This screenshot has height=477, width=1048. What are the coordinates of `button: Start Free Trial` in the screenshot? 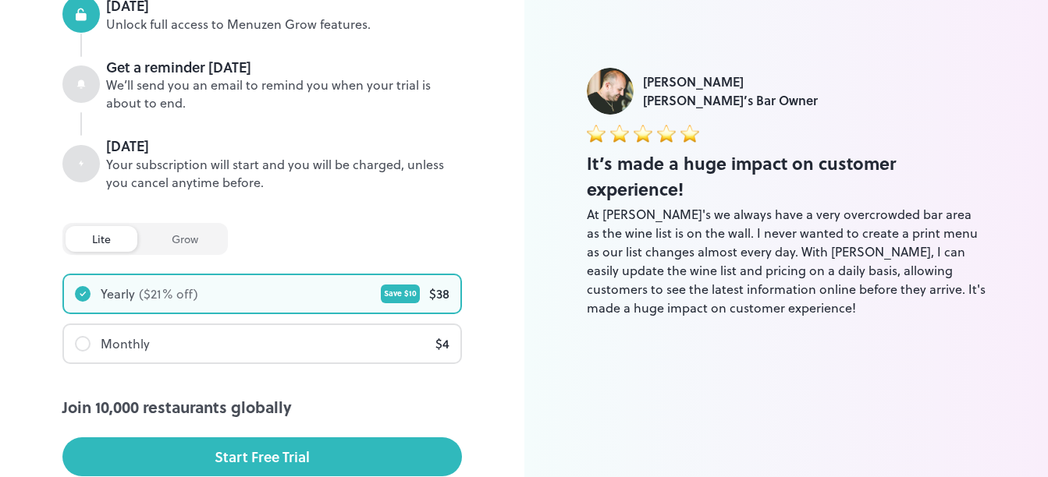 It's located at (262, 457).